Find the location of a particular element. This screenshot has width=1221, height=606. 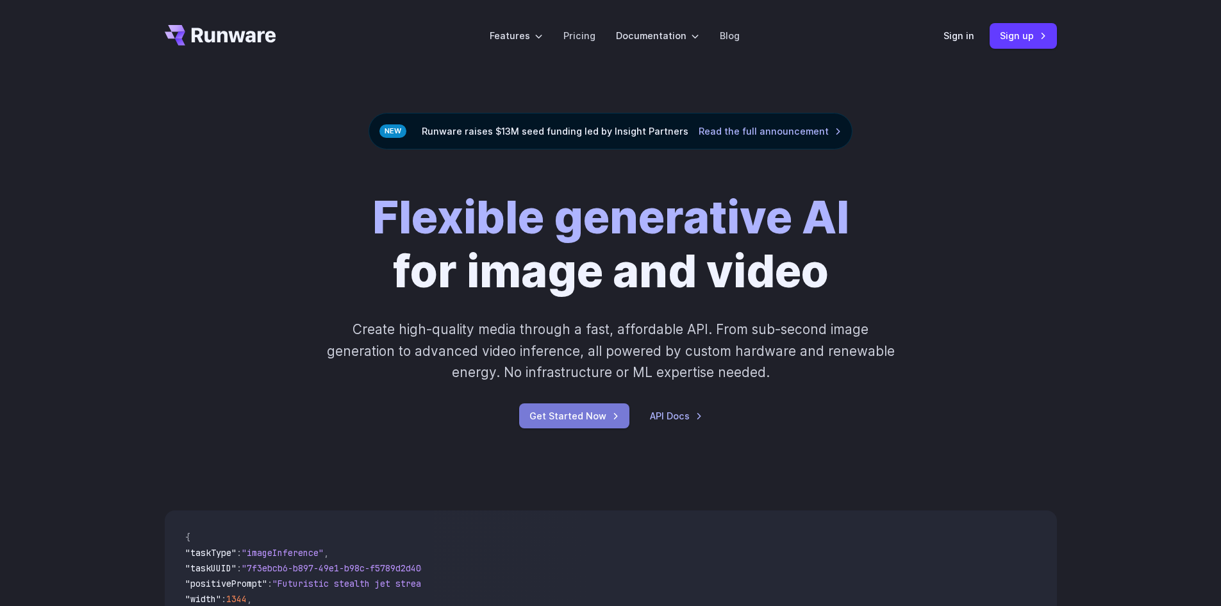

span: "width" is located at coordinates (203, 599).